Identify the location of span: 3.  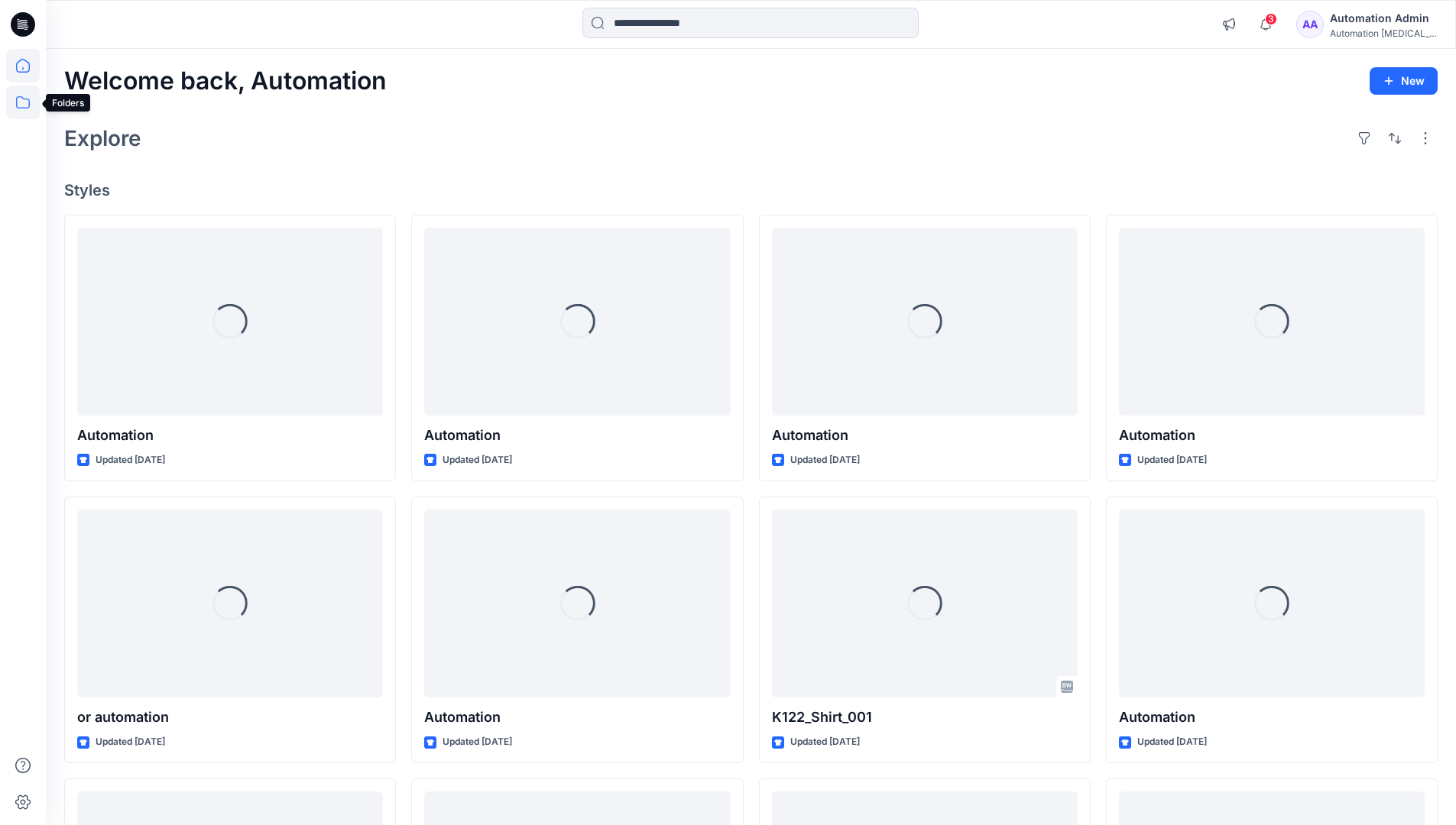
(1271, 19).